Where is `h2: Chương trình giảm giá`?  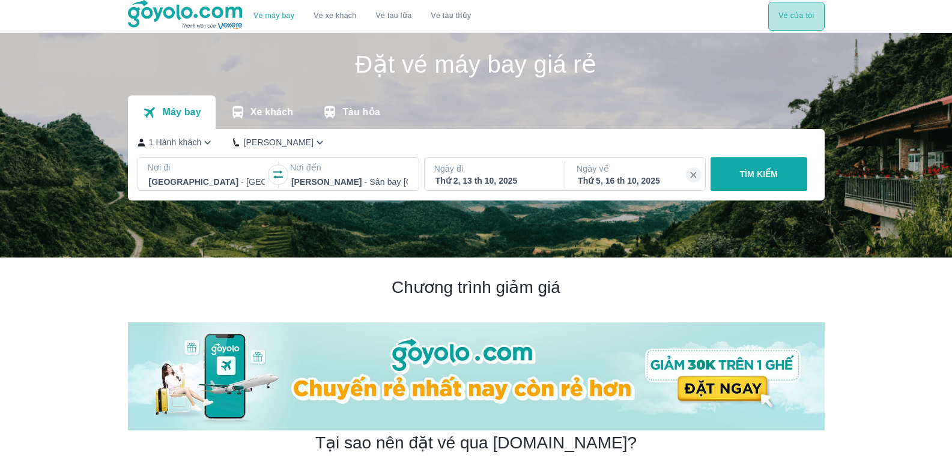
h2: Chương trình giảm giá is located at coordinates (476, 288).